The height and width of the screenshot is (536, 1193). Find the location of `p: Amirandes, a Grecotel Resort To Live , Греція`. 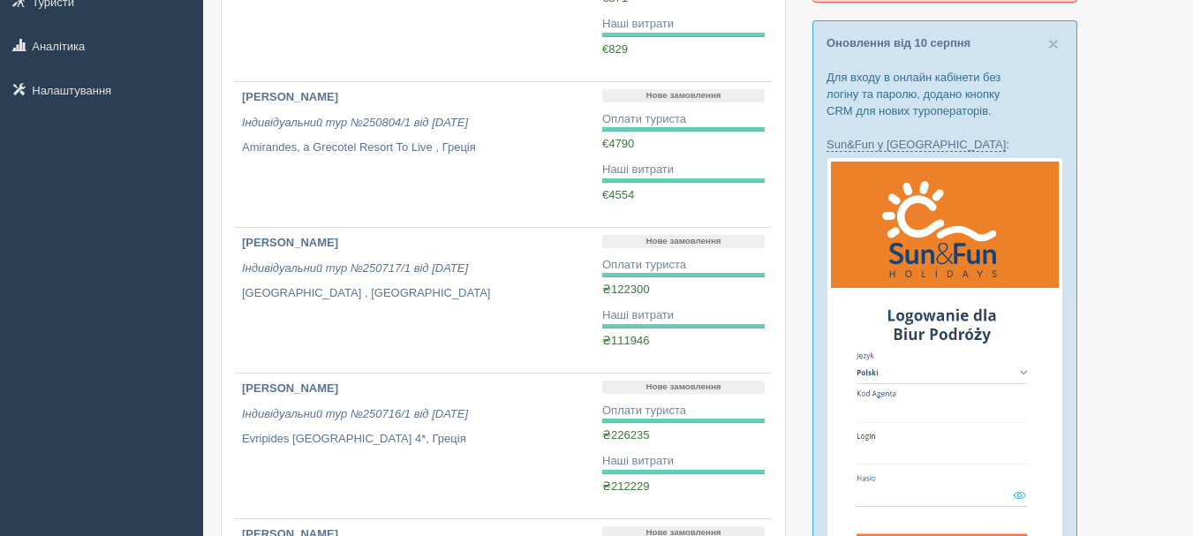

p: Amirandes, a Grecotel Resort To Live , Греція is located at coordinates (415, 147).